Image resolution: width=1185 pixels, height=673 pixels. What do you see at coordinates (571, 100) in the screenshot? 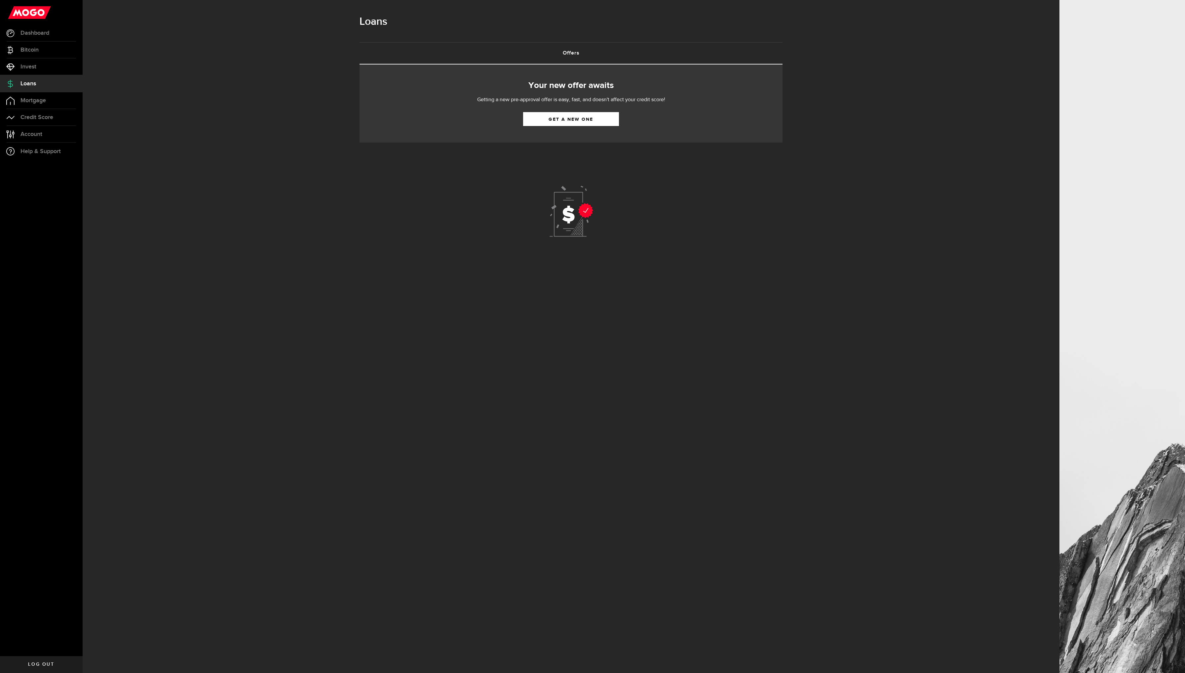
I see `p: Getting a new pre-approval offer is easy, fast, and doesn't affect your credit score!` at bounding box center [571, 100].